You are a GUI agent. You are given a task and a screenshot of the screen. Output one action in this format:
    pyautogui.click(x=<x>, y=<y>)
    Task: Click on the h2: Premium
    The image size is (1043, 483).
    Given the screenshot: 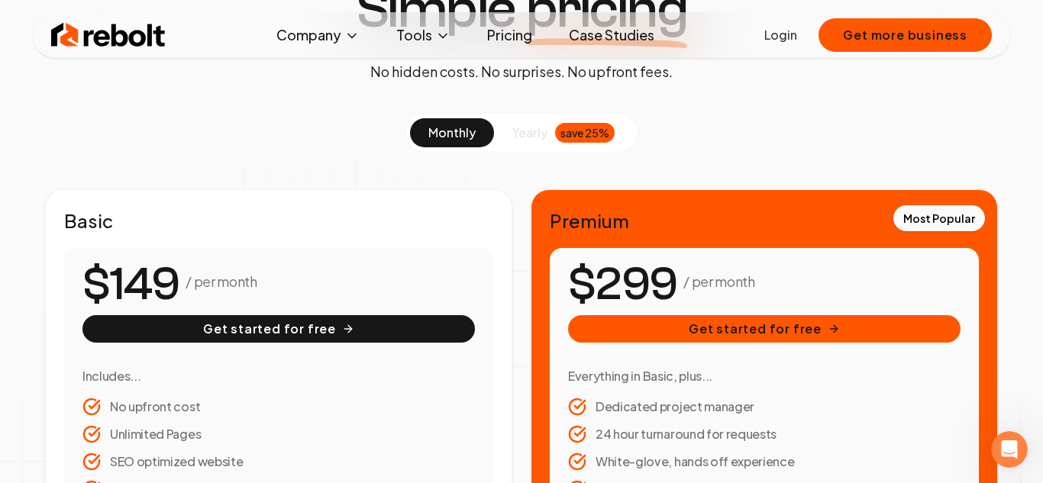 What is the action you would take?
    pyautogui.click(x=764, y=221)
    